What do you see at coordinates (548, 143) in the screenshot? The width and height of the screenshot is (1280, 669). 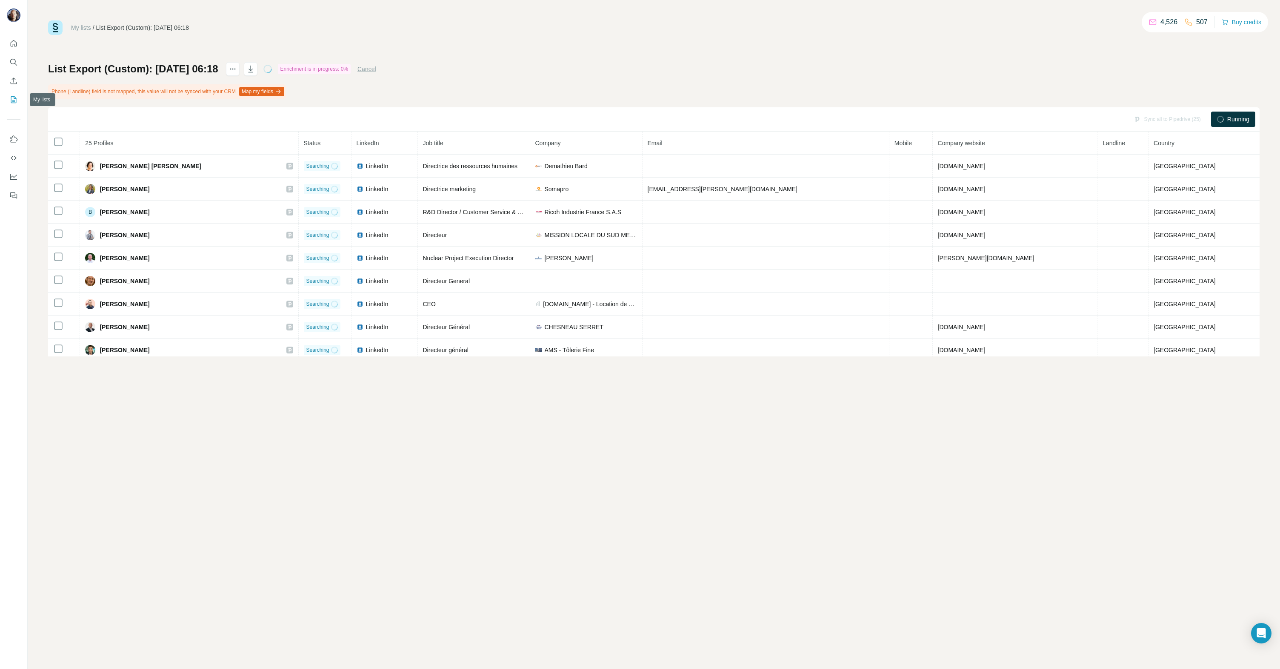 I see `span: Company` at bounding box center [548, 143].